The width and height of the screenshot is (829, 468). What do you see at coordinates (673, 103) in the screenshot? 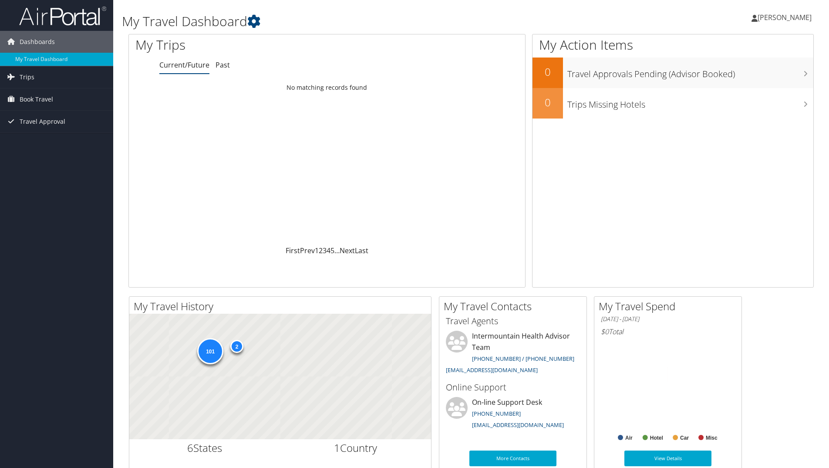
I see `a: 0Trips Missing Hotels` at bounding box center [673, 103].